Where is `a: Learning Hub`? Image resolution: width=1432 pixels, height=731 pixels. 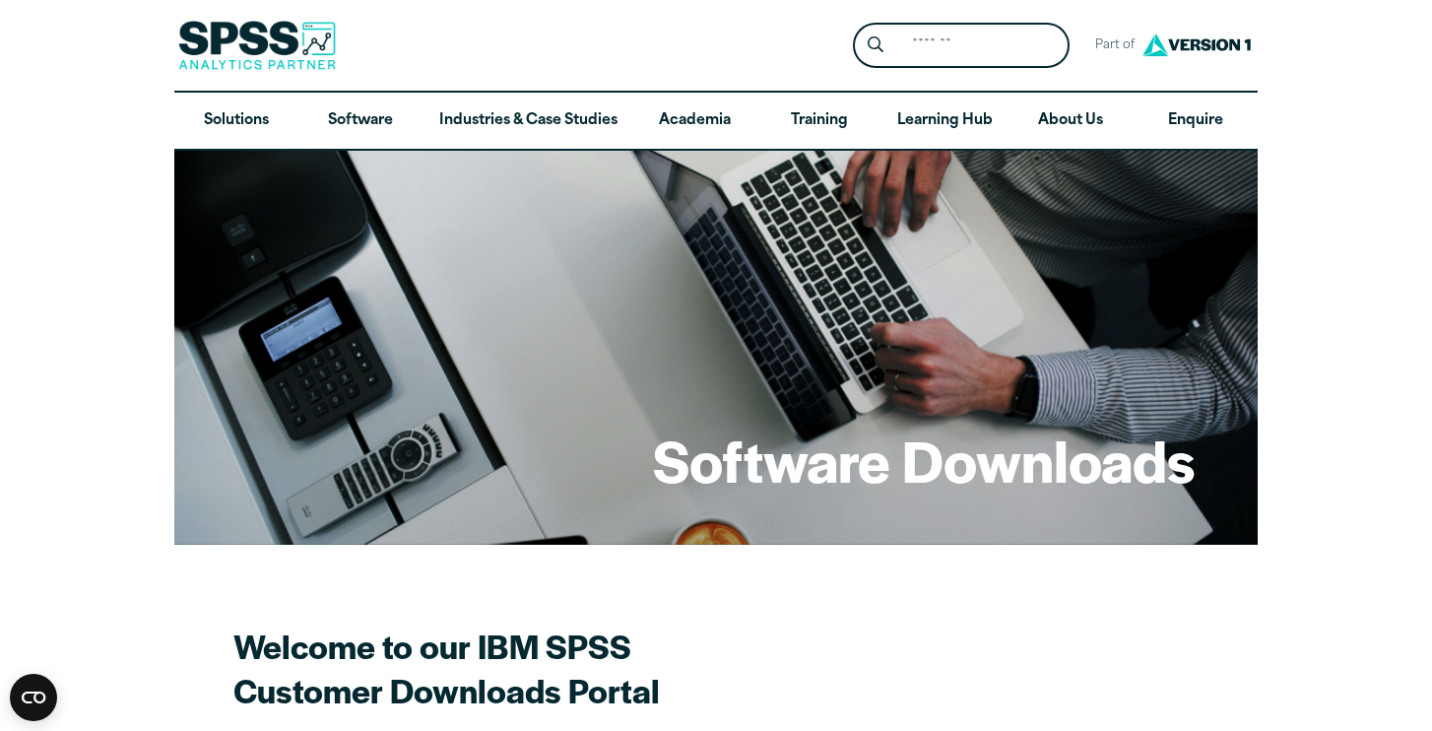
a: Learning Hub is located at coordinates (945, 121).